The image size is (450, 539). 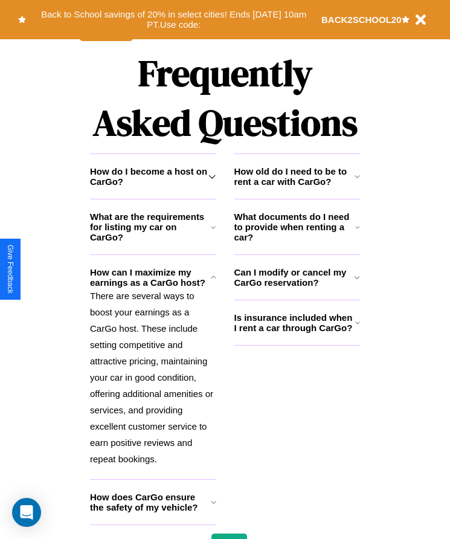 What do you see at coordinates (295, 322) in the screenshot?
I see `h3: Is insurance included when I rent a car through CarGo?` at bounding box center [295, 322].